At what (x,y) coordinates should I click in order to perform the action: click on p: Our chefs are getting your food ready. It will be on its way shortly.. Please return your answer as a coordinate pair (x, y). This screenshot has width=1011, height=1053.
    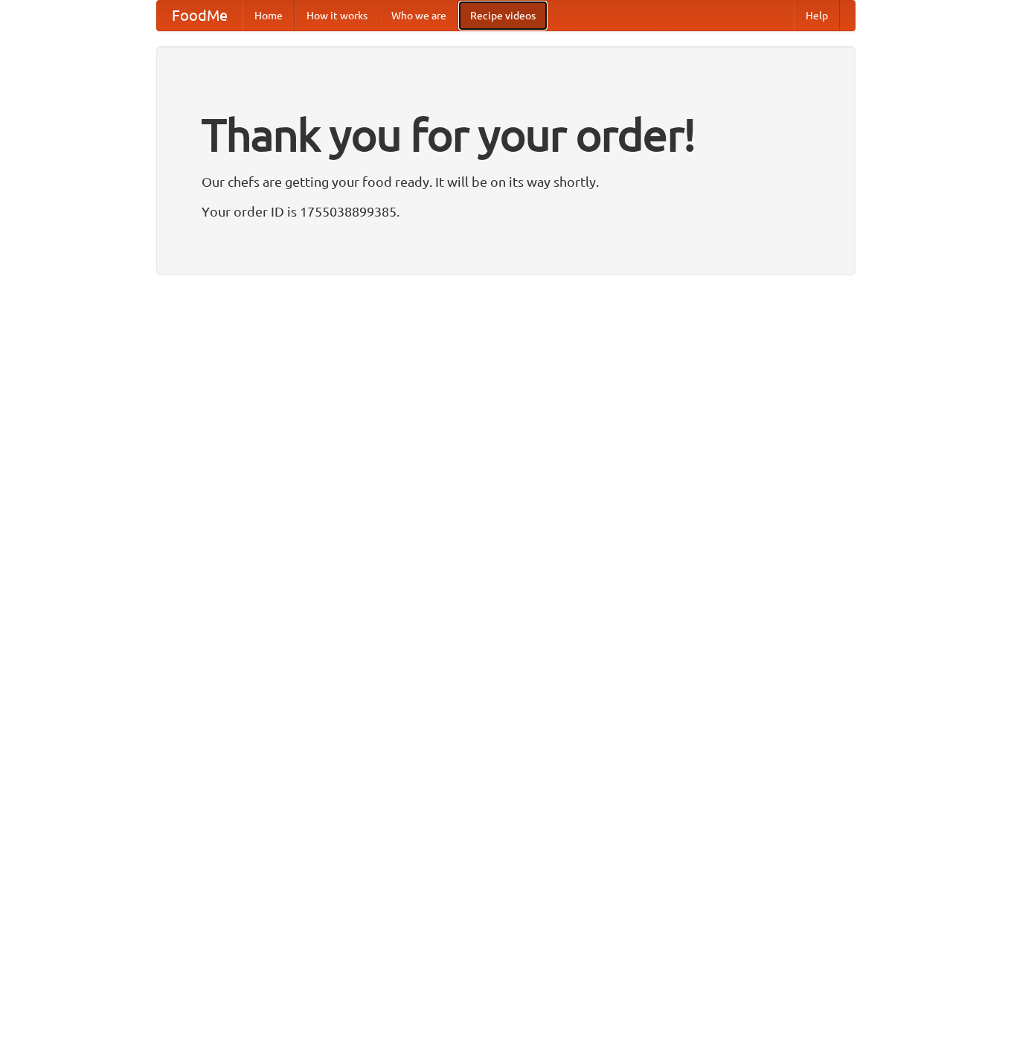
    Looking at the image, I should click on (506, 182).